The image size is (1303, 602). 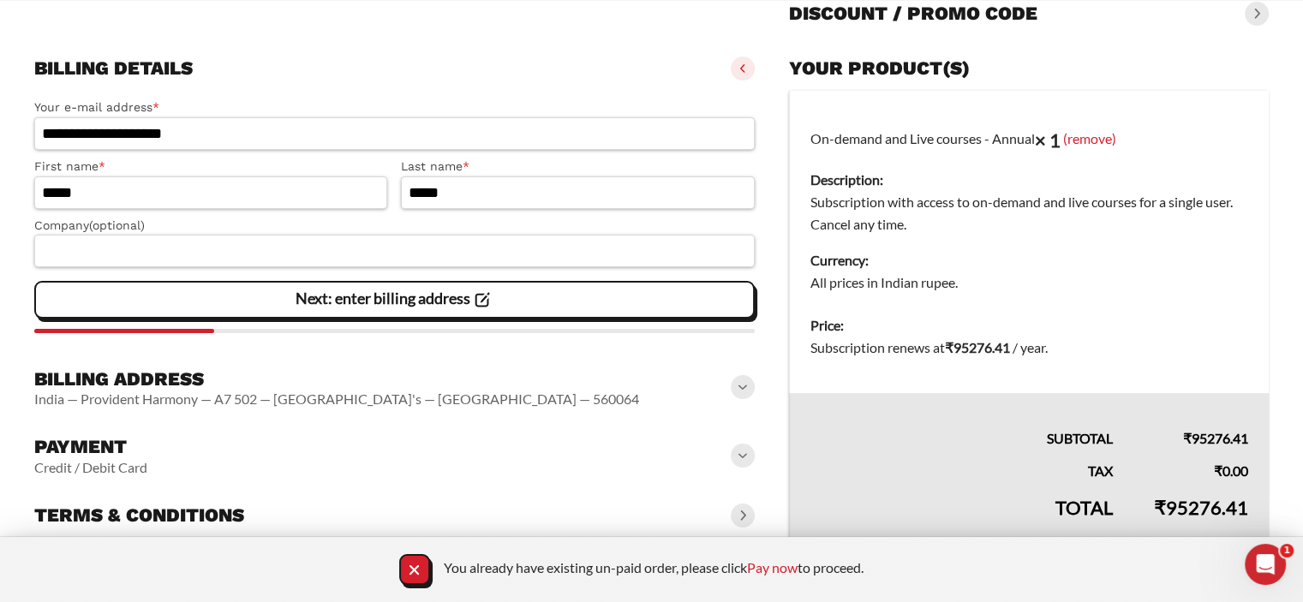 What do you see at coordinates (91, 447) in the screenshot?
I see `h3: Payment` at bounding box center [91, 447].